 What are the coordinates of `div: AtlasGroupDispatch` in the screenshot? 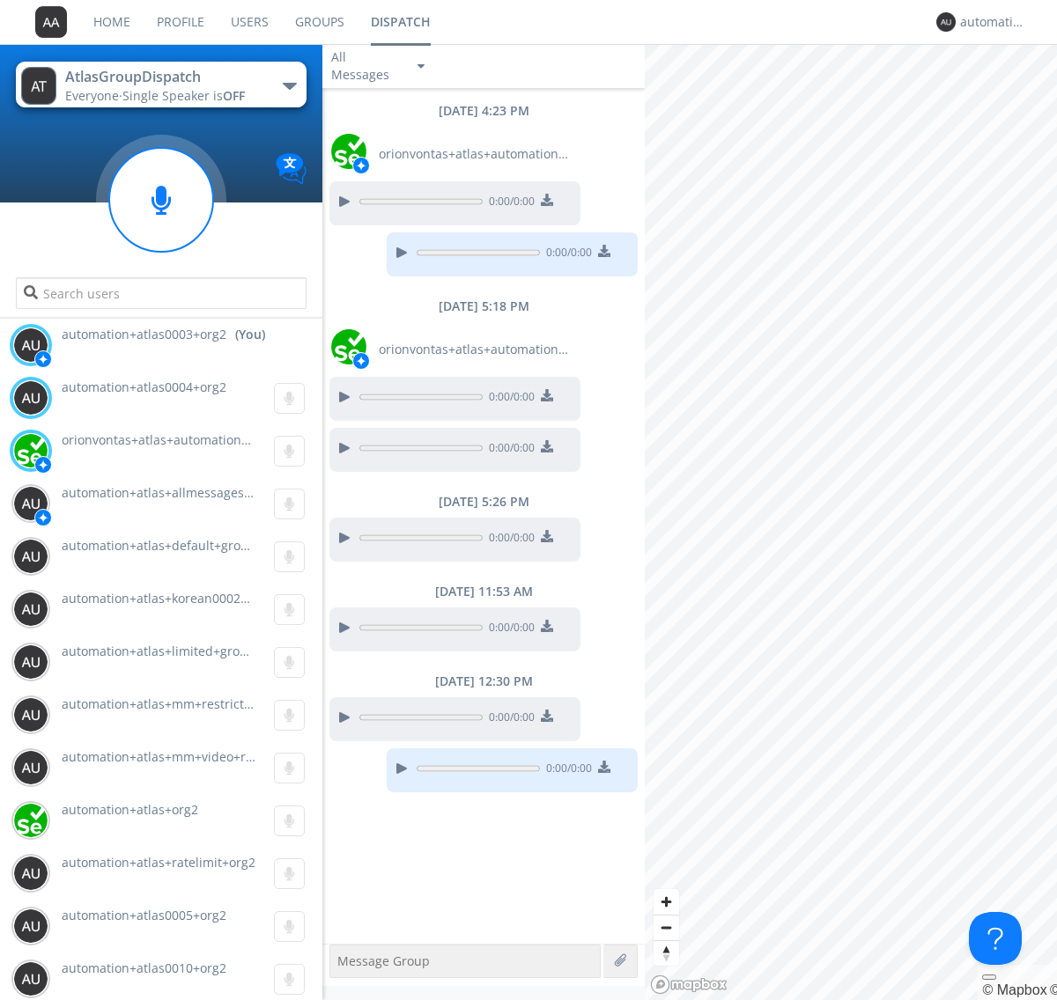 It's located at (164, 77).